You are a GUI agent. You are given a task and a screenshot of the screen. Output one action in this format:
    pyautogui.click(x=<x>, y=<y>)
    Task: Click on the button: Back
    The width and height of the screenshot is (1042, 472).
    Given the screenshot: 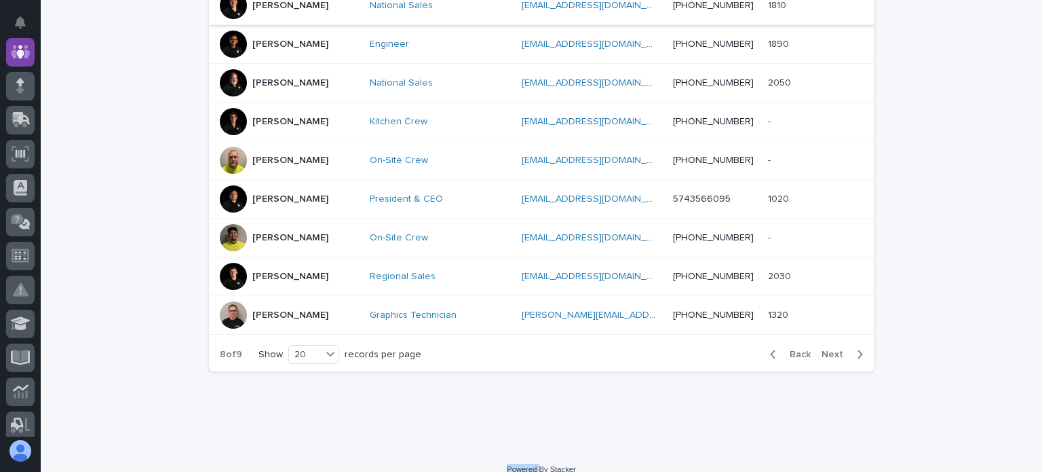 What is the action you would take?
    pyautogui.click(x=788, y=354)
    